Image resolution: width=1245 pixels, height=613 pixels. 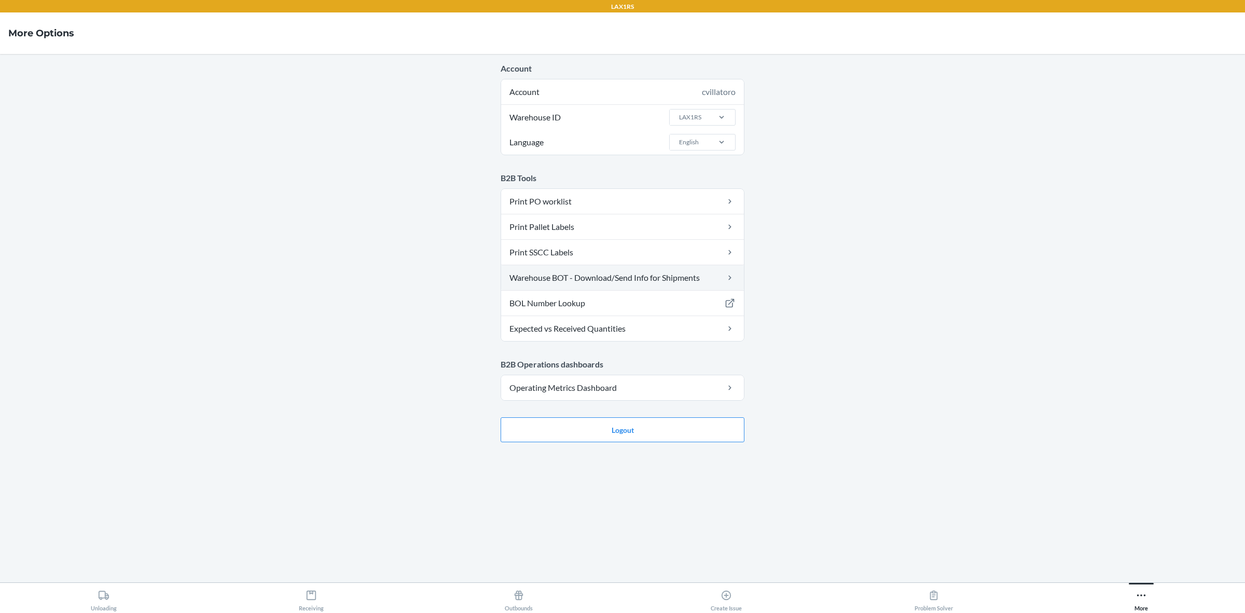 I want to click on span: Language, so click(x=527, y=142).